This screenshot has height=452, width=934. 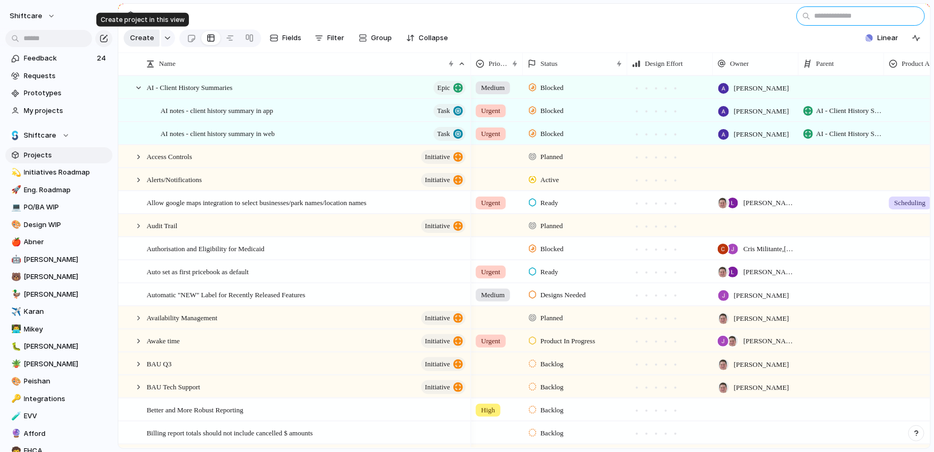 What do you see at coordinates (59, 155) in the screenshot?
I see `a: Projects` at bounding box center [59, 155].